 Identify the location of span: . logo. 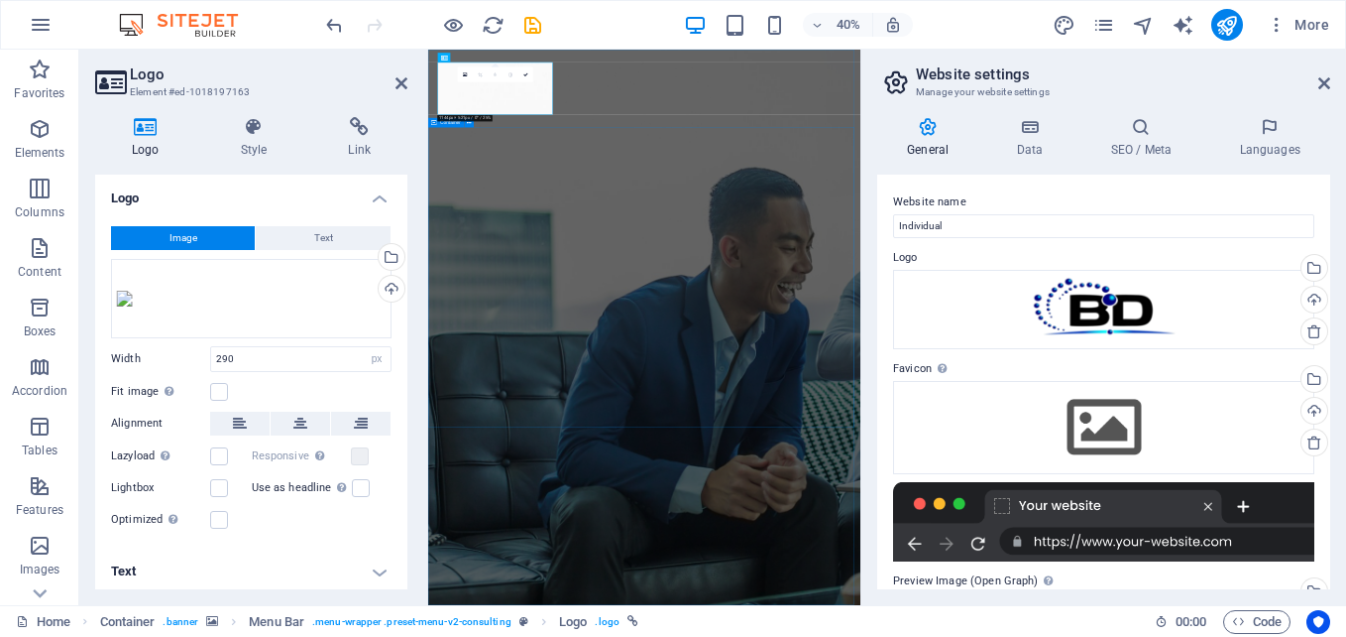
(607, 622).